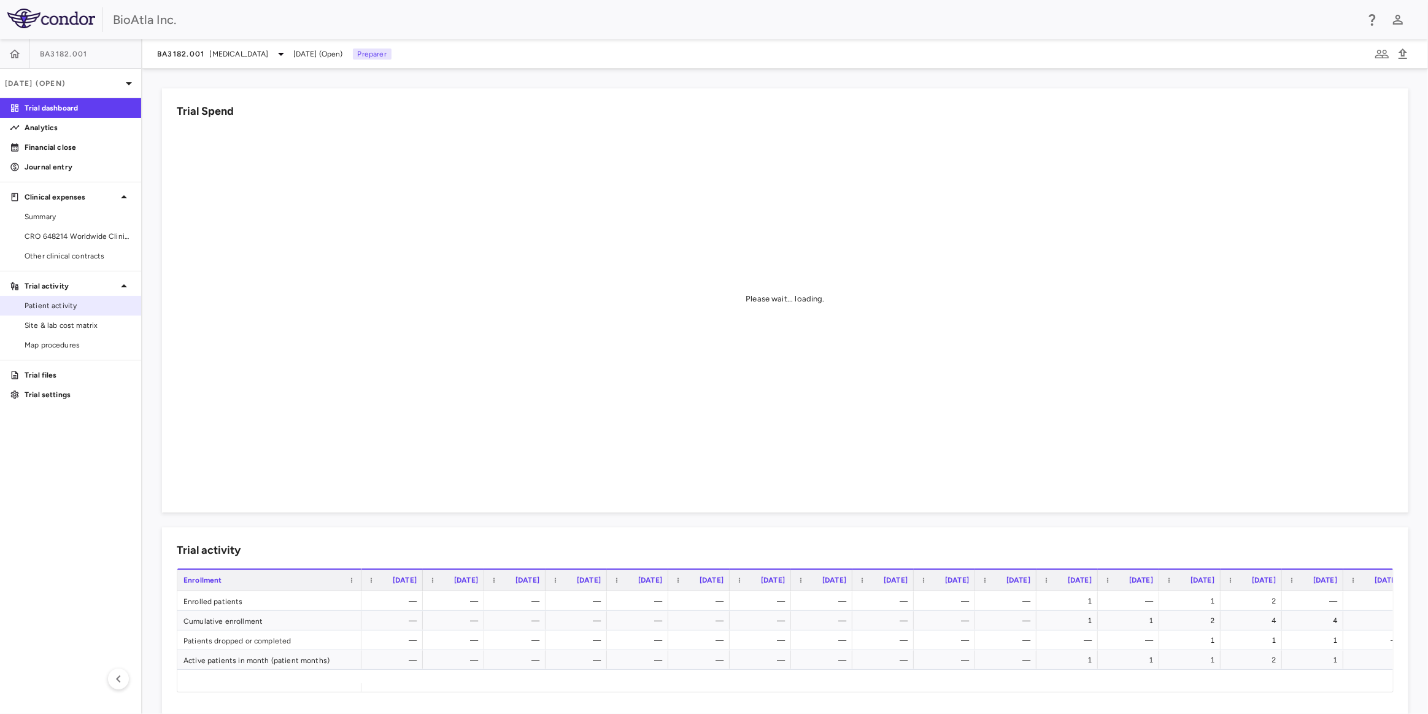 The height and width of the screenshot is (714, 1428). What do you see at coordinates (78, 375) in the screenshot?
I see `p: Trial files` at bounding box center [78, 375].